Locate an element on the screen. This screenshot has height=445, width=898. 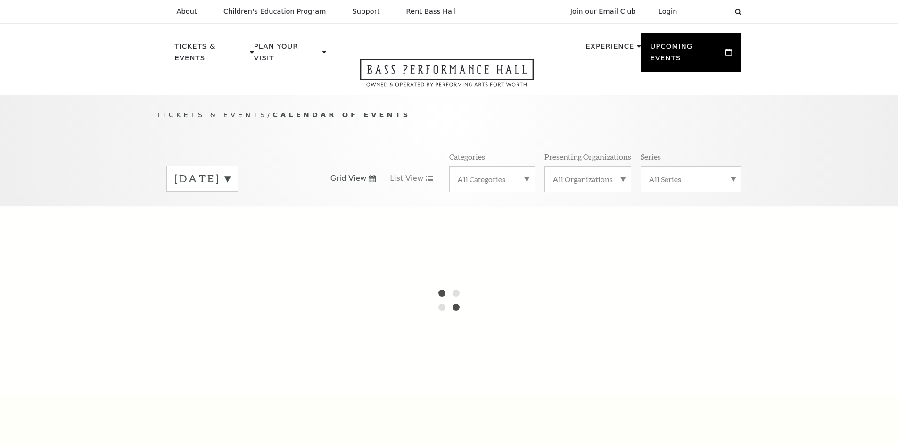
span: List View is located at coordinates (406, 179).